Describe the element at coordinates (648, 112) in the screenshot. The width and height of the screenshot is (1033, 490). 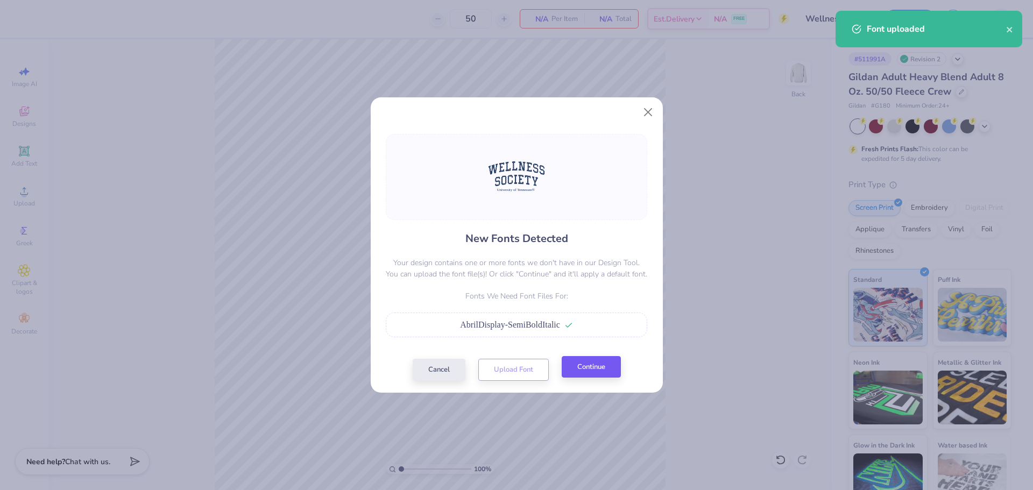
I see `button: Close` at that location.